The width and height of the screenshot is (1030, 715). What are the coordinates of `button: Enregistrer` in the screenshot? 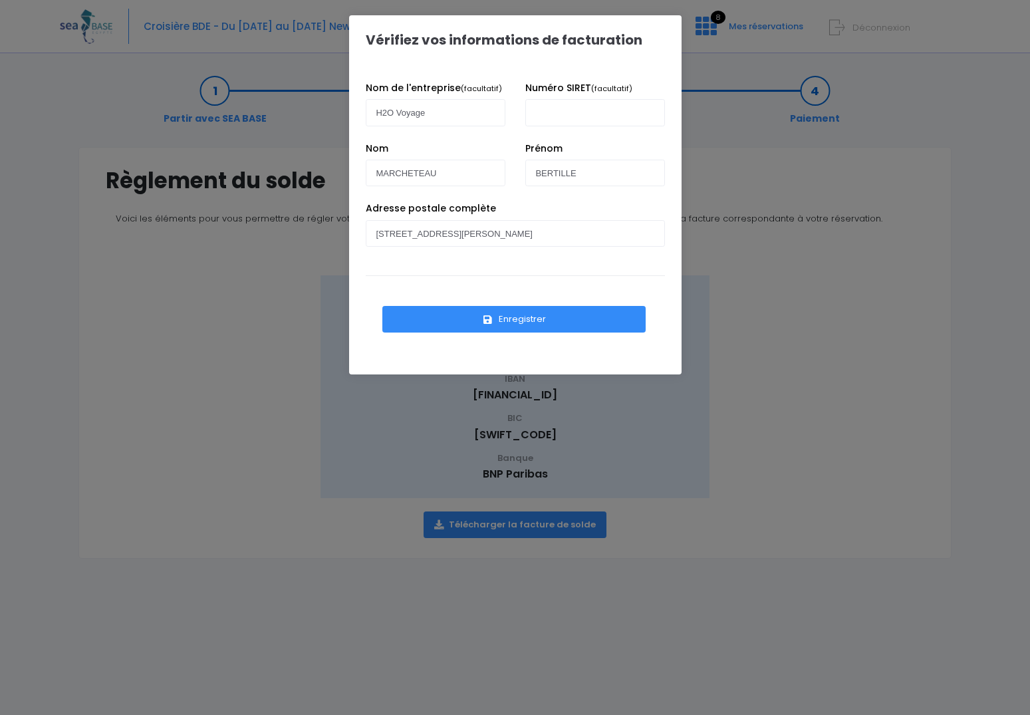 It's located at (514, 319).